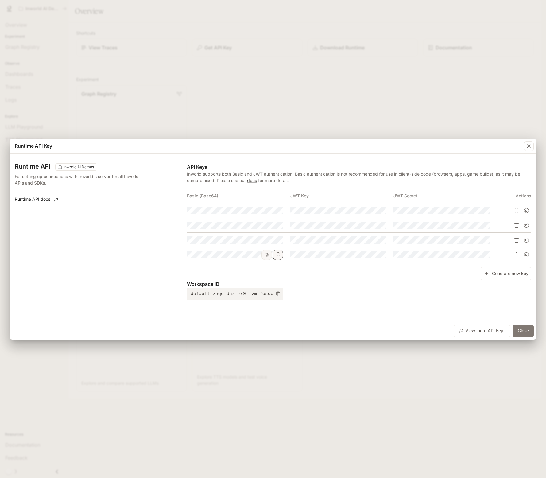  I want to click on p: Workspace ID, so click(359, 284).